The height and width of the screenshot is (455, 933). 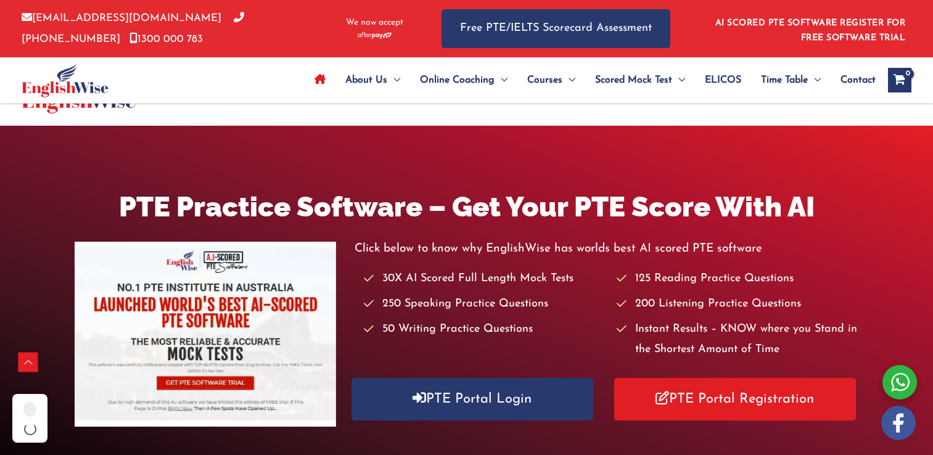 What do you see at coordinates (738, 340) in the screenshot?
I see `li: Instant Results – KNOW where you Stand in the Shortest Amount of Time` at bounding box center [738, 340].